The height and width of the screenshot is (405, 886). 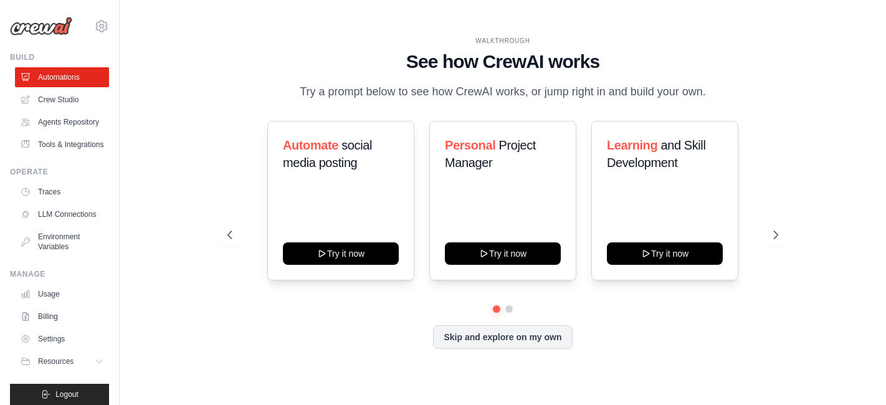 What do you see at coordinates (502, 337) in the screenshot?
I see `button: Skip and explore on my own` at bounding box center [502, 337].